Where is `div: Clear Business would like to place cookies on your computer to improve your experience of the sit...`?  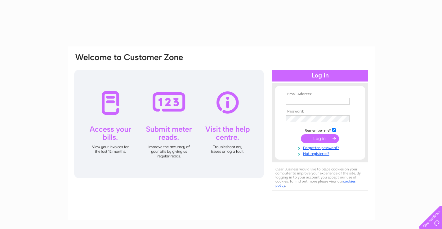 div: Clear Business would like to place cookies on your computer to improve your experience of the sit... is located at coordinates (320, 177).